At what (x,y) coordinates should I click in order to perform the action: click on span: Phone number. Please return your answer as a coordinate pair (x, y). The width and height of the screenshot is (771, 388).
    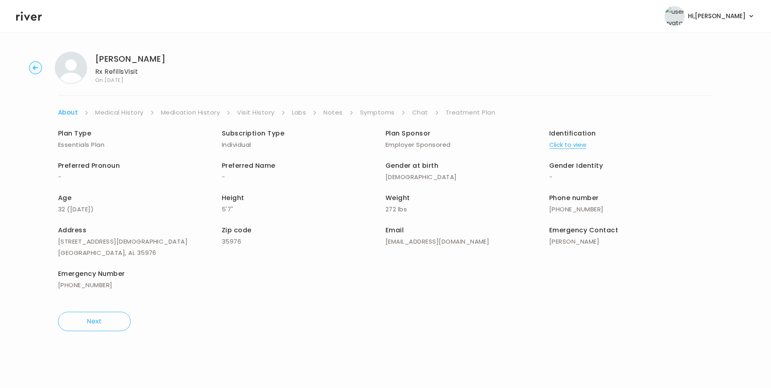
    Looking at the image, I should click on (573, 197).